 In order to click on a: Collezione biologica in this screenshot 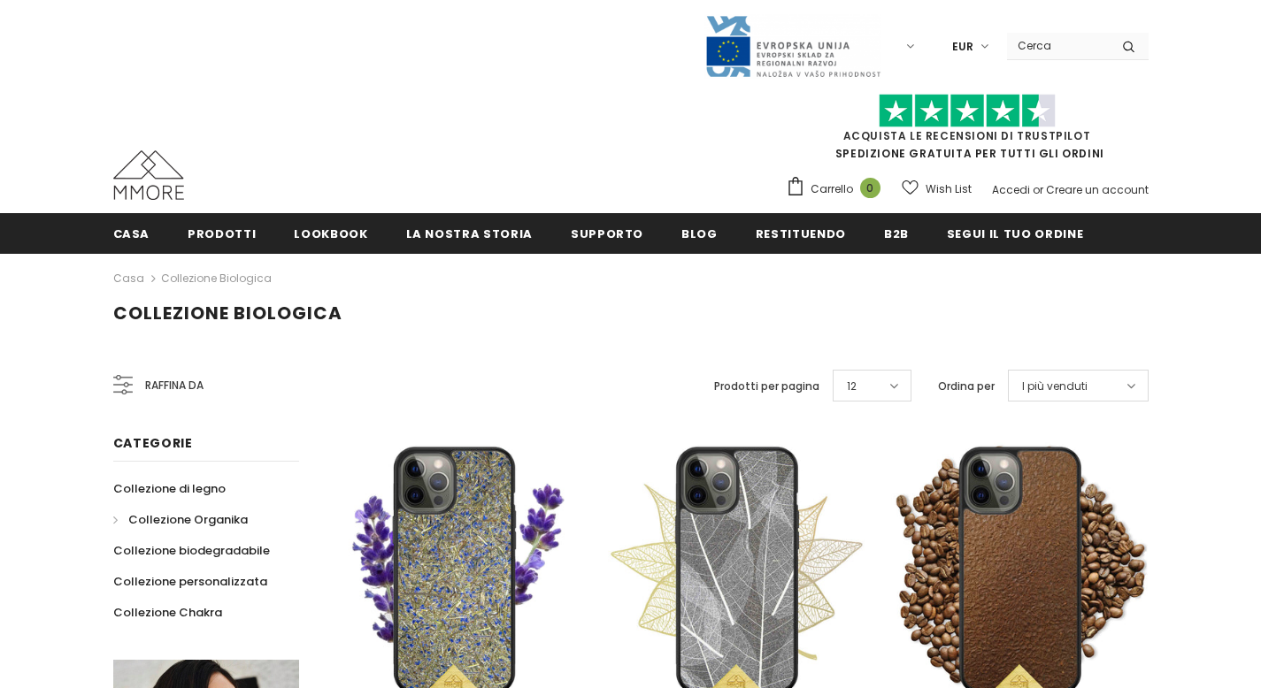, I will do `click(216, 278)`.